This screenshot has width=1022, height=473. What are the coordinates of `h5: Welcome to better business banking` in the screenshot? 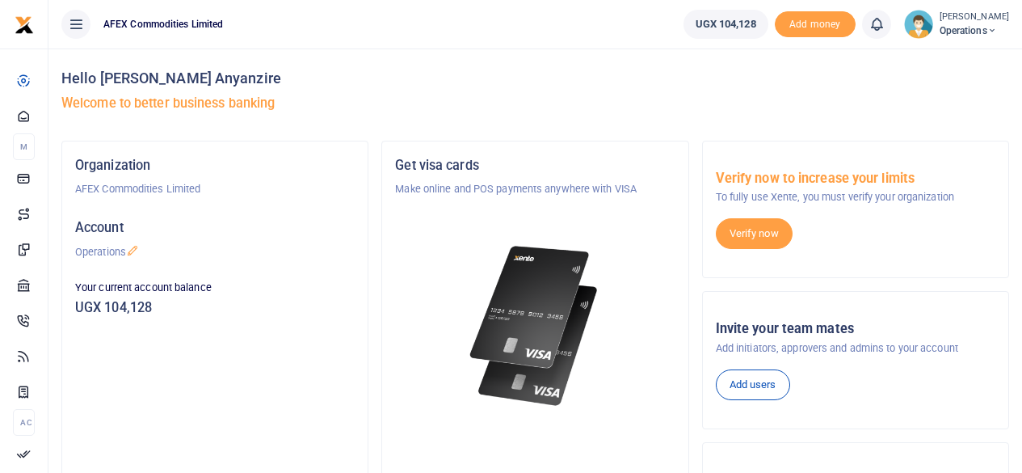 It's located at (535, 103).